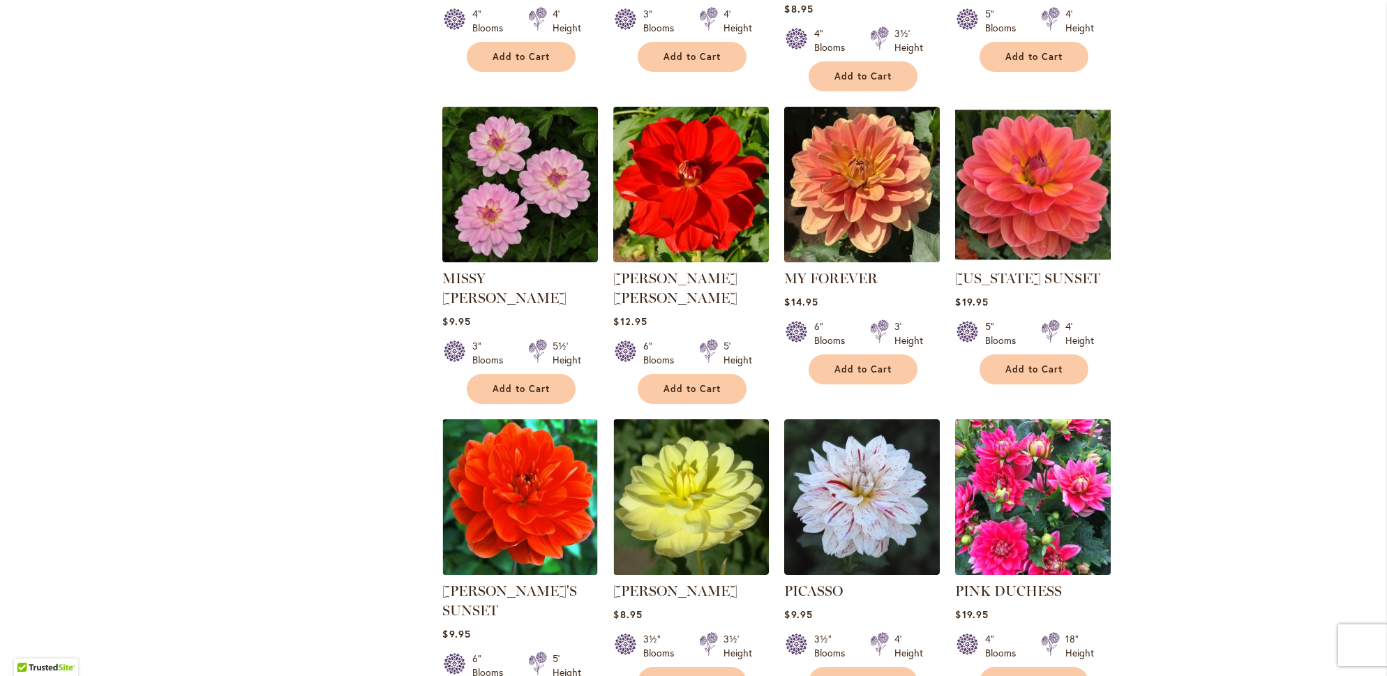  I want to click on a: PATRICIA ANN'S SUNSET, so click(520, 571).